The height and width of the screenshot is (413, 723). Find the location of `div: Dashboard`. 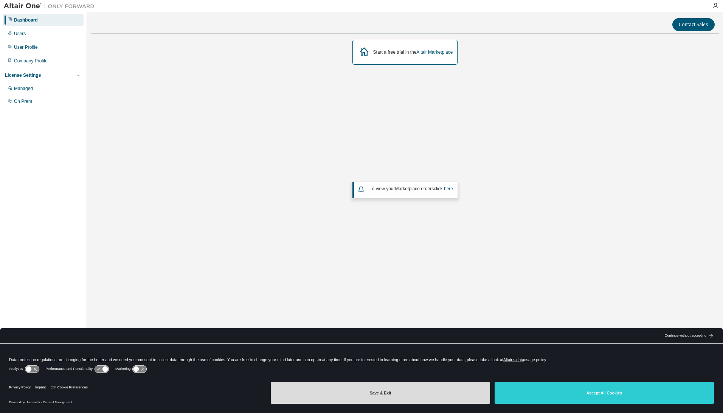

div: Dashboard is located at coordinates (26, 20).